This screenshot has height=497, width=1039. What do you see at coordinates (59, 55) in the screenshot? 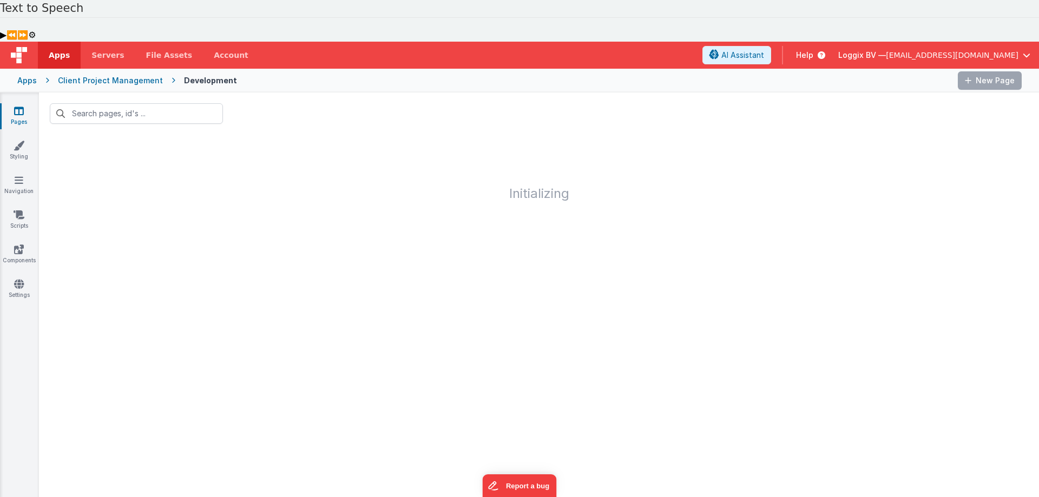
I see `a: Apps` at bounding box center [59, 55].